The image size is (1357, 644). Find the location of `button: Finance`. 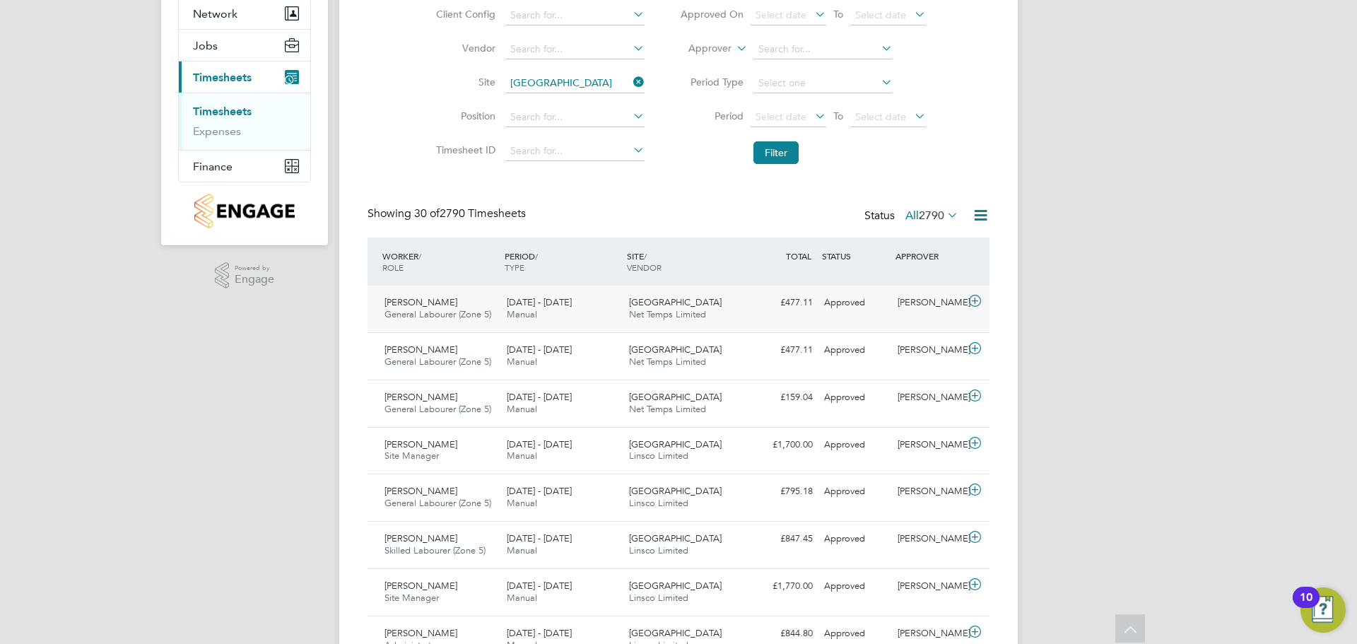

button: Finance is located at coordinates (245, 166).